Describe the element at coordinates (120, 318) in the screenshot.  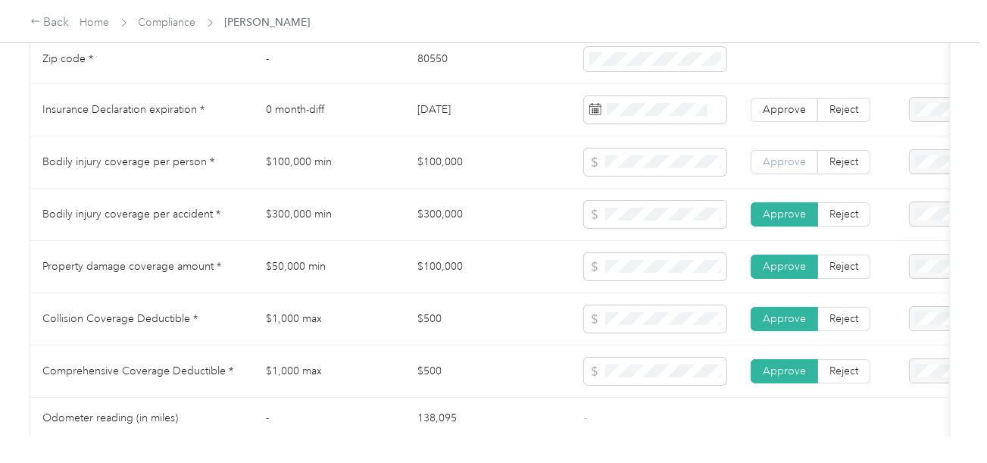
I see `span: Collision Coverage Deductible *` at that location.